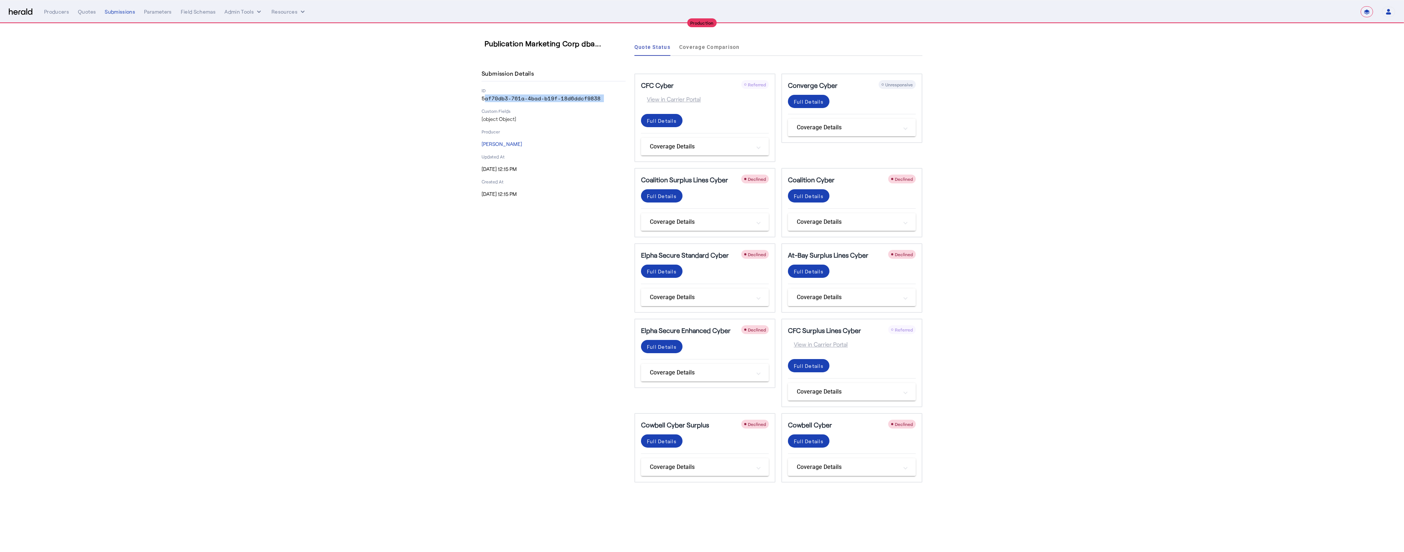  Describe the element at coordinates (710, 47) in the screenshot. I see `span: Coverage Comparison` at that location.